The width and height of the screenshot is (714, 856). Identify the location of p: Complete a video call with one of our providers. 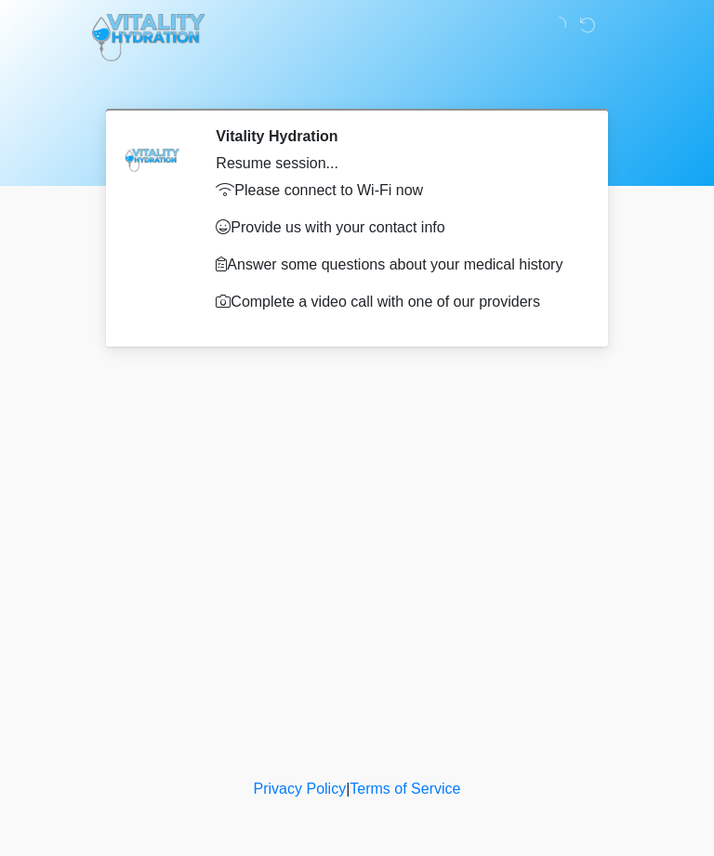
(395, 302).